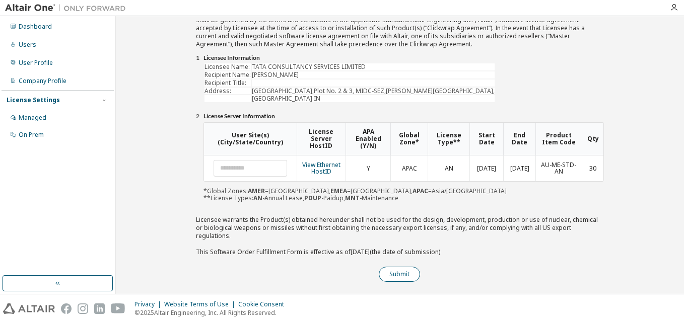 This screenshot has height=323, width=684. What do you see at coordinates (420, 191) in the screenshot?
I see `b: APAC` at bounding box center [420, 191].